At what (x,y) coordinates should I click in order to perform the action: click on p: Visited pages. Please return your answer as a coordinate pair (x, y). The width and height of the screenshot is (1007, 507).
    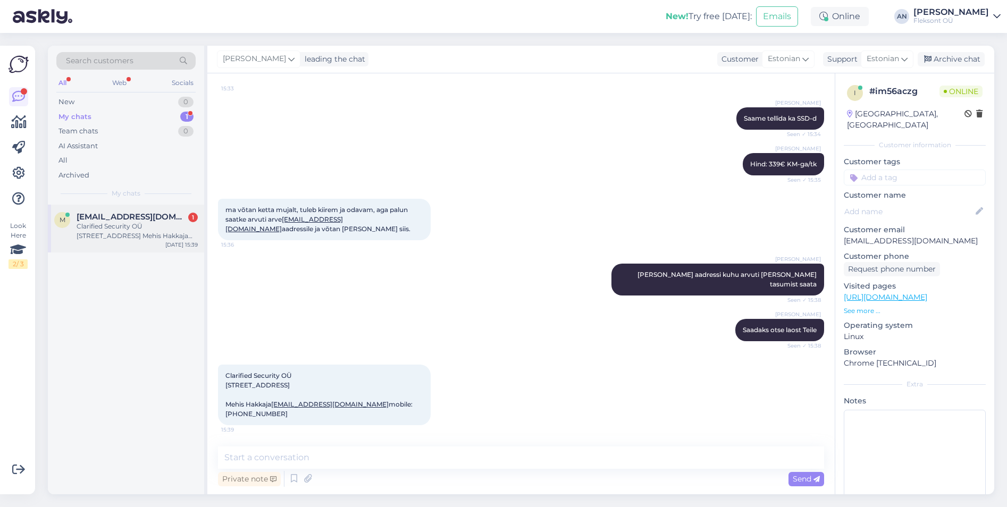
    Looking at the image, I should click on (915, 286).